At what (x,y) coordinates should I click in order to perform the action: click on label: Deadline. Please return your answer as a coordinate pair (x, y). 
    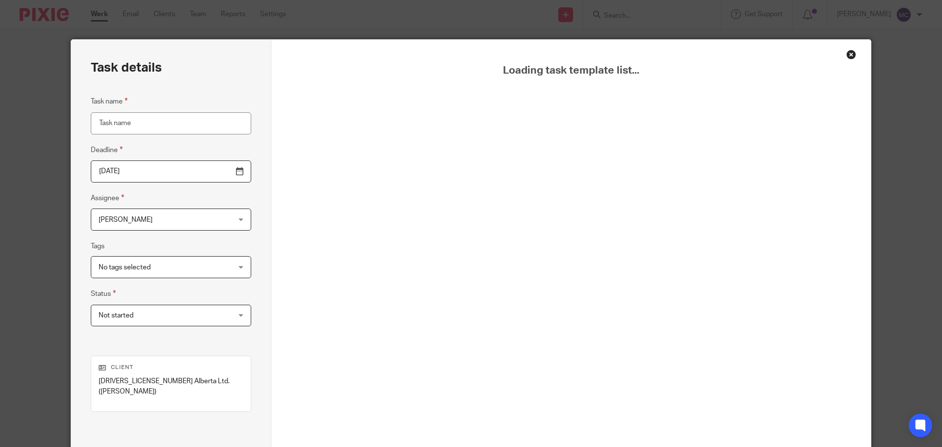
    Looking at the image, I should click on (107, 150).